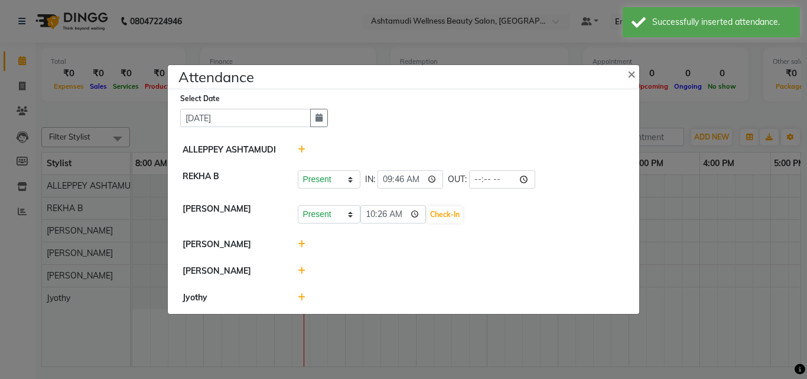 The height and width of the screenshot is (379, 807). Describe the element at coordinates (231, 179) in the screenshot. I see `div: REKHA B` at that location.